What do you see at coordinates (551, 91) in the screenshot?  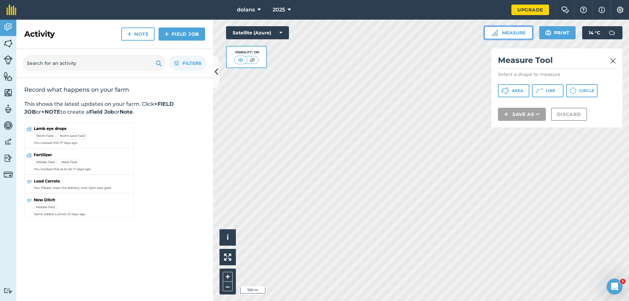 I see `span: Line` at bounding box center [551, 91].